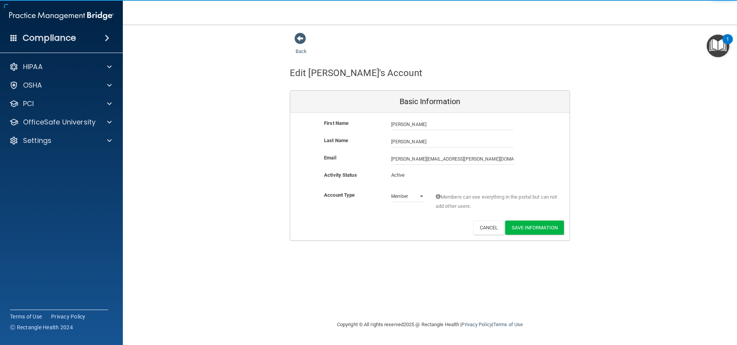 This screenshot has width=737, height=345. I want to click on b: Activity Status, so click(341, 175).